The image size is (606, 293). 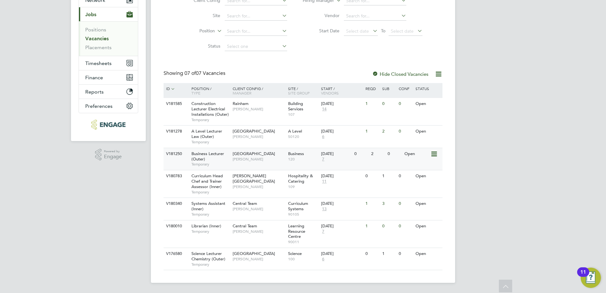 What do you see at coordinates (427, 88) in the screenshot?
I see `div: Status` at bounding box center [427, 88].